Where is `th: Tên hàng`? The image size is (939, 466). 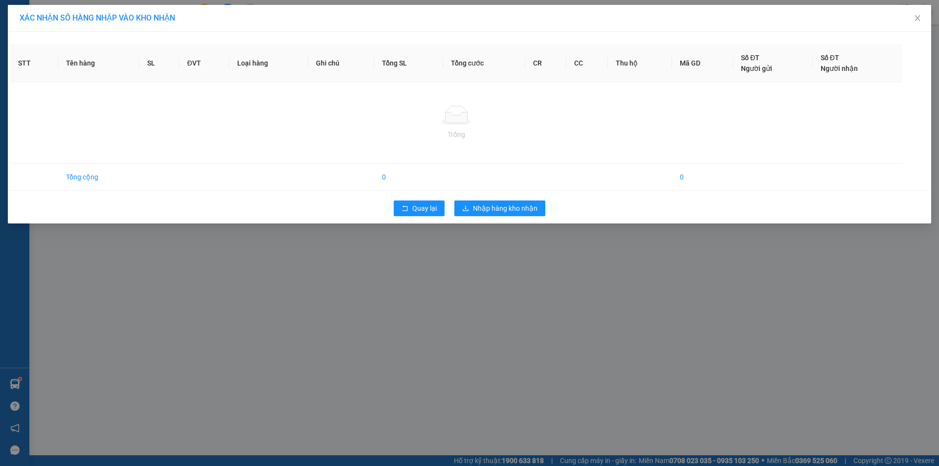 th: Tên hàng is located at coordinates (99, 63).